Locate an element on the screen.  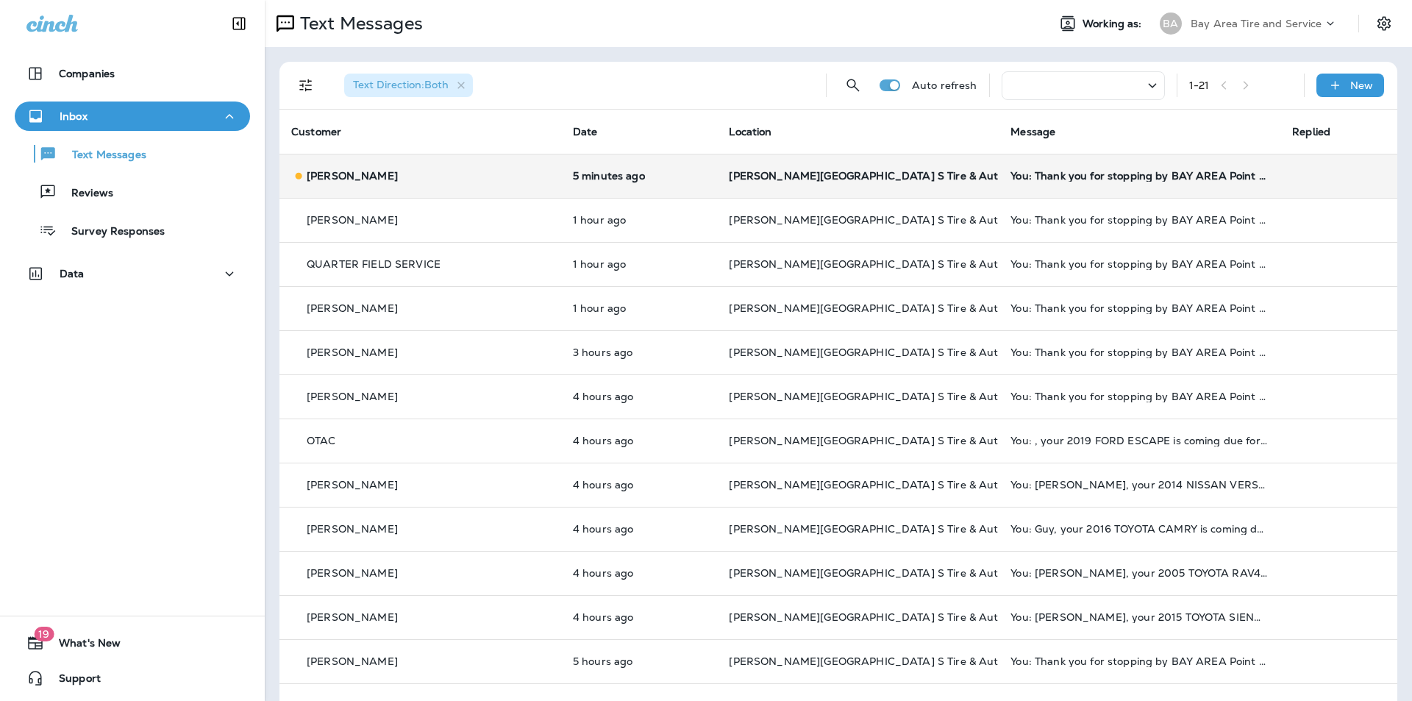
p: Data is located at coordinates (72, 274).